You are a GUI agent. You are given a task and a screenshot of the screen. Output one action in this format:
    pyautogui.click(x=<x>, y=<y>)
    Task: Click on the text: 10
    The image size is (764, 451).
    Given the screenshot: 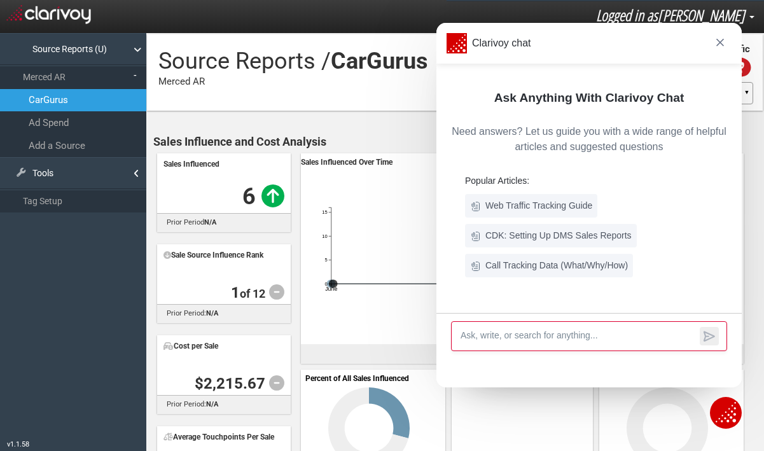 What is the action you would take?
    pyautogui.click(x=324, y=236)
    